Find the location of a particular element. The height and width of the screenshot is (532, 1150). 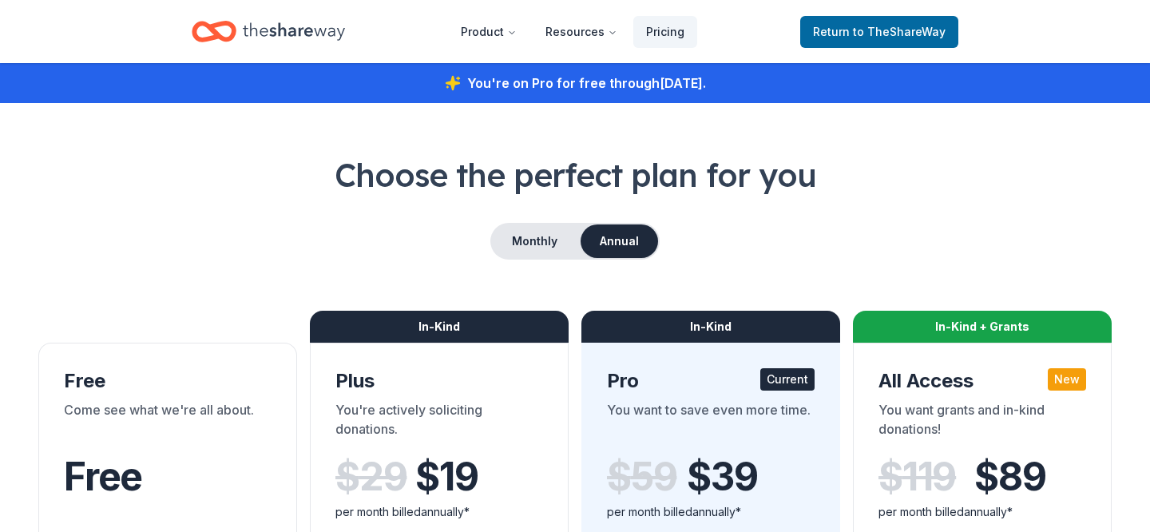

div: Pro is located at coordinates (711, 381).